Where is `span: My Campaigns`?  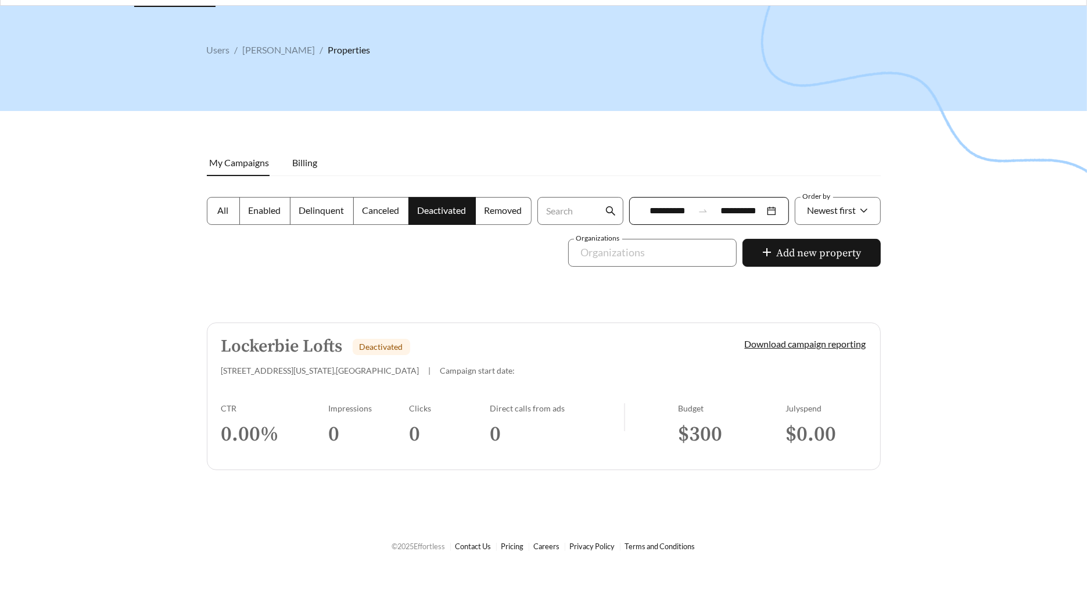 span: My Campaigns is located at coordinates (239, 162).